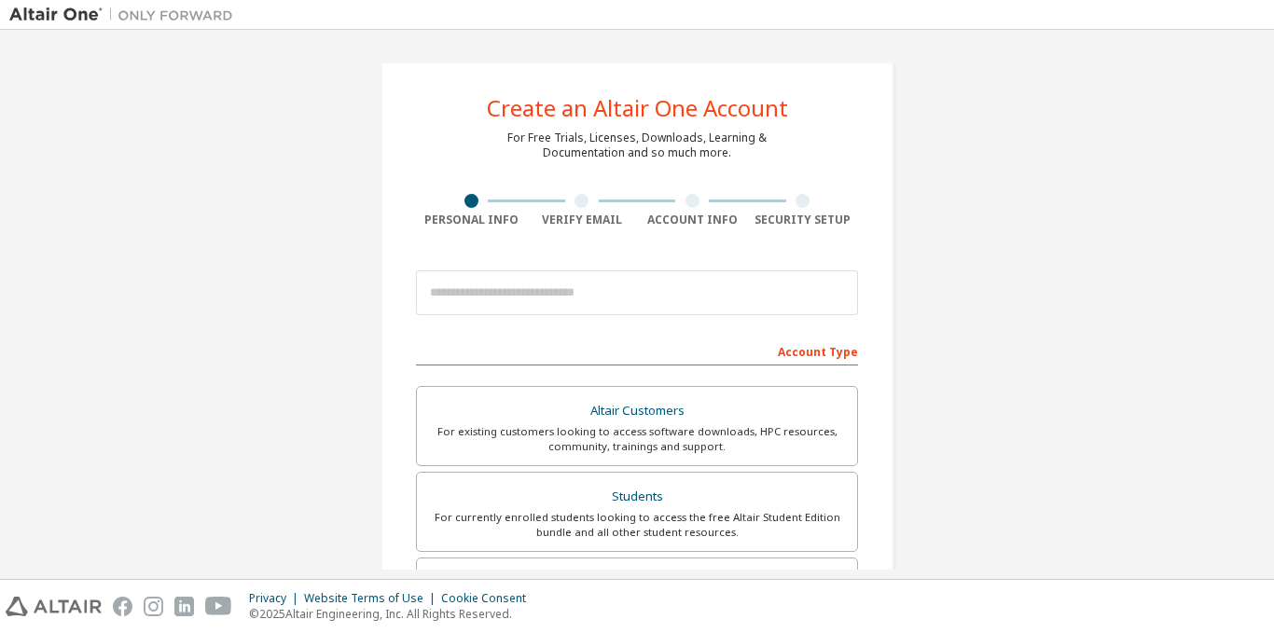  Describe the element at coordinates (53, 606) in the screenshot. I see `img: altair_logo.svg` at that location.